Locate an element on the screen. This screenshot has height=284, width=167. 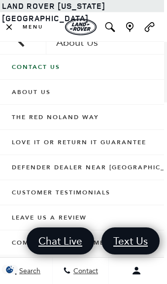
button: Open the inventory search is located at coordinates (110, 27).